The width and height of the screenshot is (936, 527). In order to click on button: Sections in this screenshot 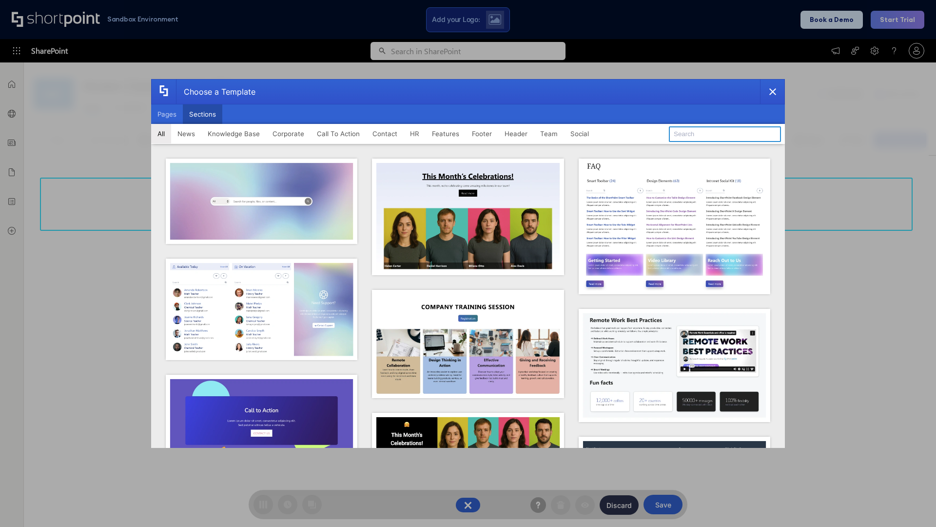, I will do `click(202, 114)`.